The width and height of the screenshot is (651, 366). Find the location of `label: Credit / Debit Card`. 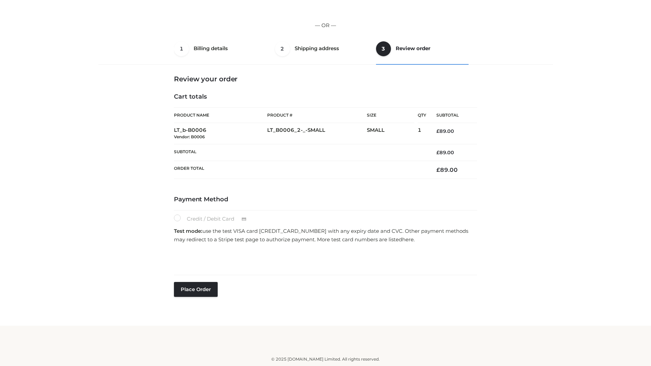

label: Credit / Debit Card is located at coordinates (213, 219).